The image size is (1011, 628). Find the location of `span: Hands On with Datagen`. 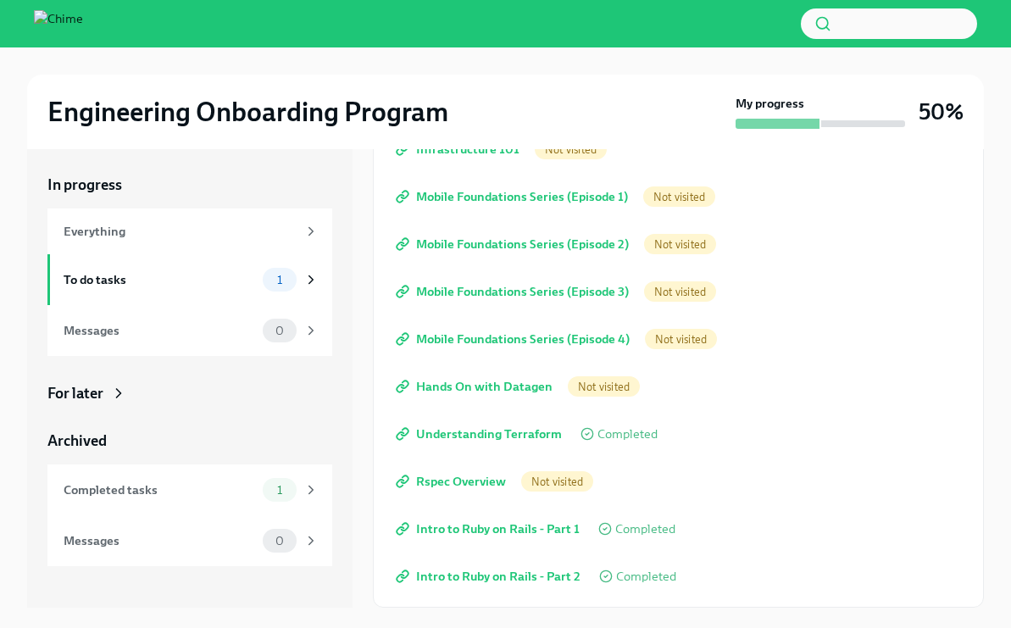

span: Hands On with Datagen is located at coordinates (475, 386).